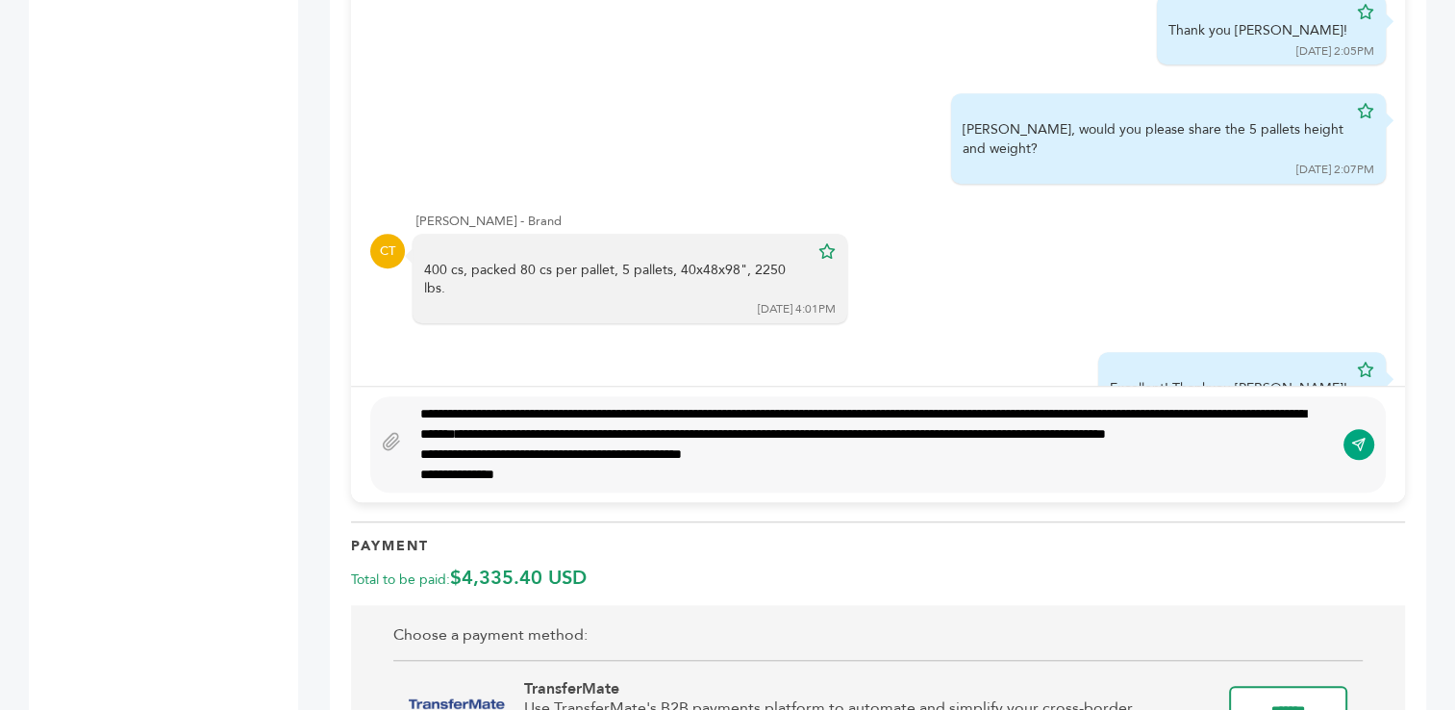  Describe the element at coordinates (617, 279) in the screenshot. I see `div: 400 cs, packed 80 cs per pallet, 5 pallets, 40x48x98", 2250 lbs.` at that location.